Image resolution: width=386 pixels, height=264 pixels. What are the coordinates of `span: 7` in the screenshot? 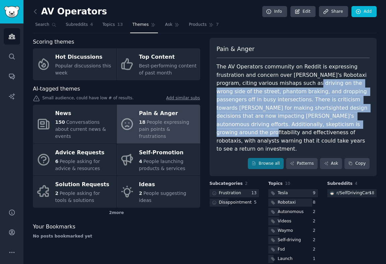 It's located at (217, 25).